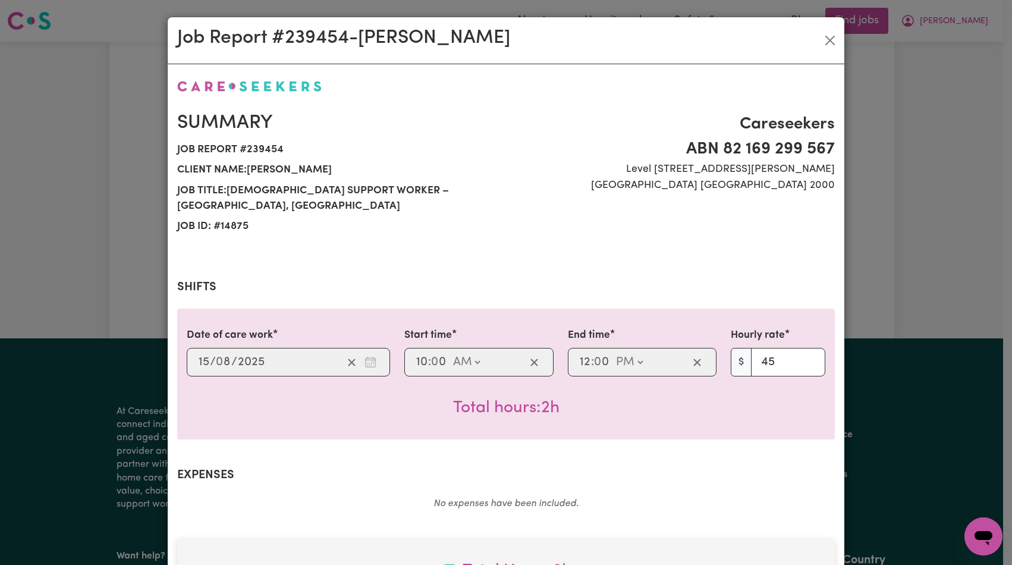 This screenshot has height=565, width=1012. Describe the element at coordinates (229, 335) in the screenshot. I see `label: Date of care work` at that location.